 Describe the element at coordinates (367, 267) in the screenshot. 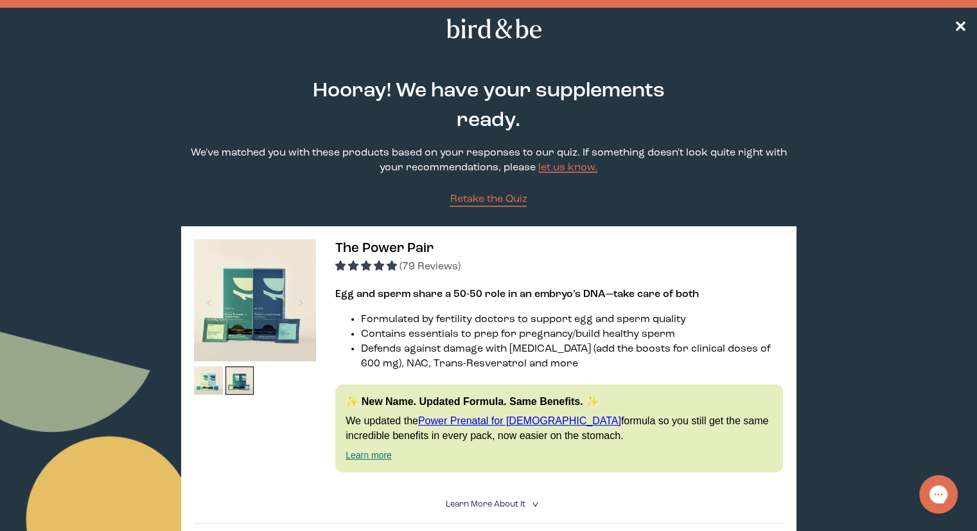

I see `span: 4.92 stars` at that location.